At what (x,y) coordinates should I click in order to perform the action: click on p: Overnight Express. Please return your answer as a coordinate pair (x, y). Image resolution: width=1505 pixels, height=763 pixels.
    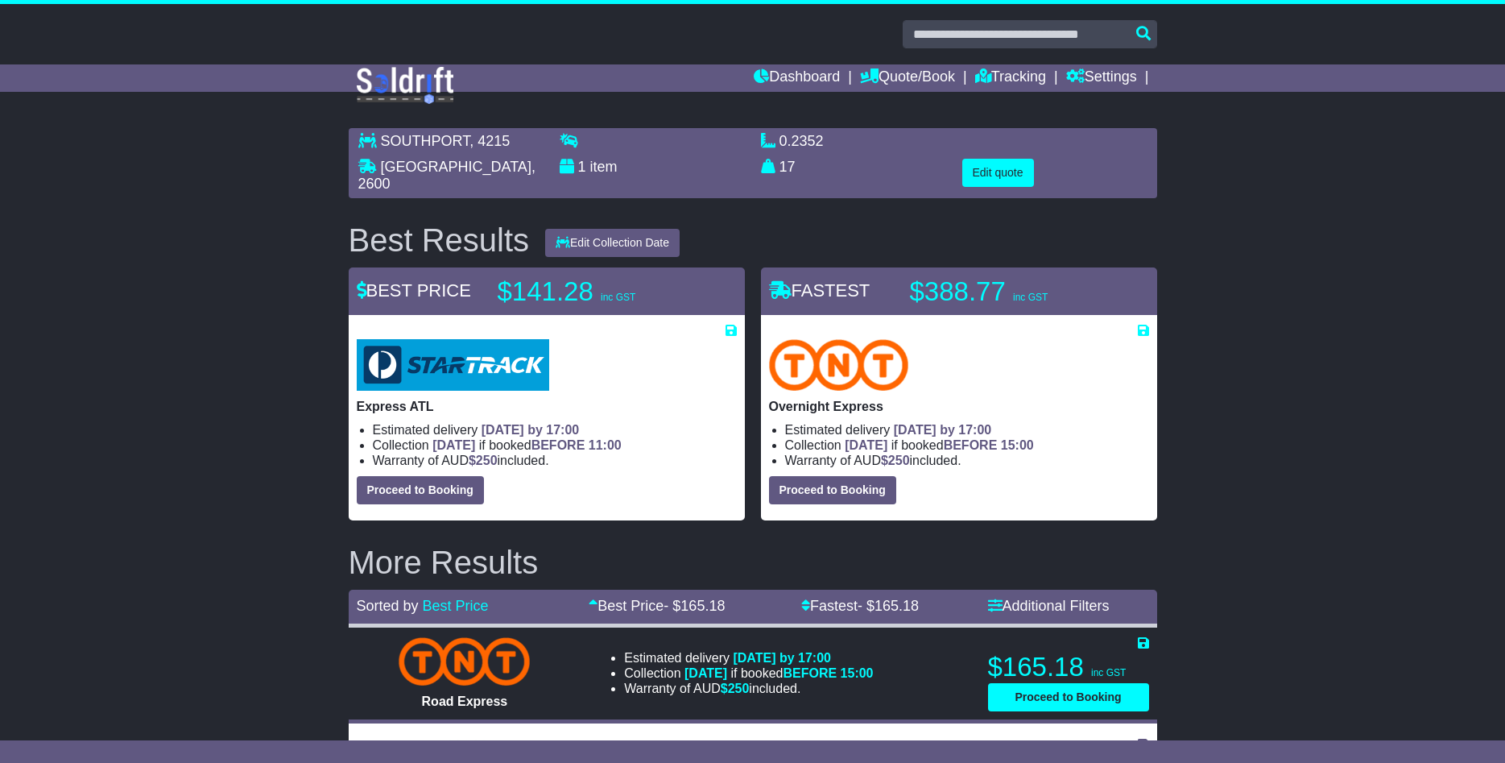
    Looking at the image, I should click on (959, 406).